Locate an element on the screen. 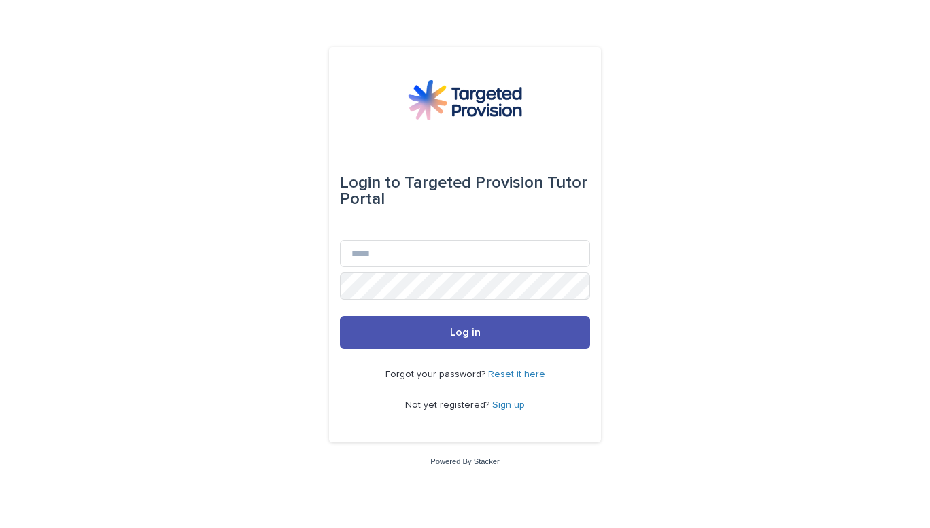  button: Log in is located at coordinates (465, 333).